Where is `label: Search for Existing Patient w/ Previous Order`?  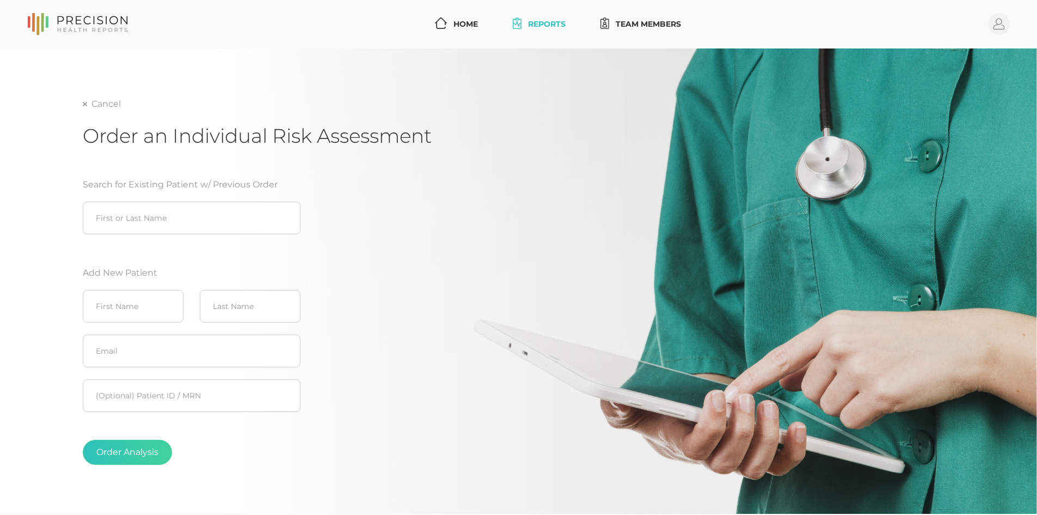 label: Search for Existing Patient w/ Previous Order is located at coordinates (180, 185).